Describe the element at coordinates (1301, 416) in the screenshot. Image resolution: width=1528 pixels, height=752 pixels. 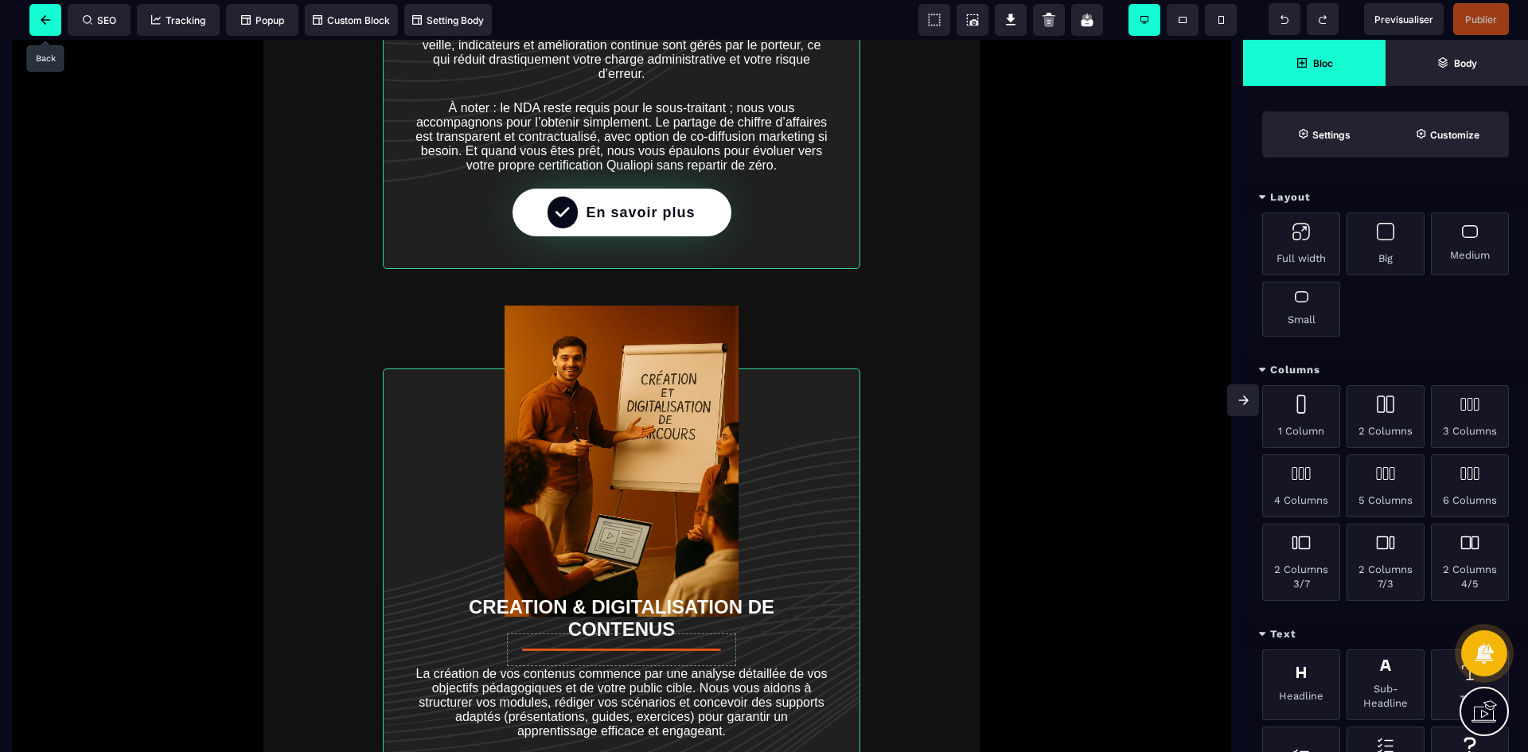
I see `div: 1 Column` at that location.